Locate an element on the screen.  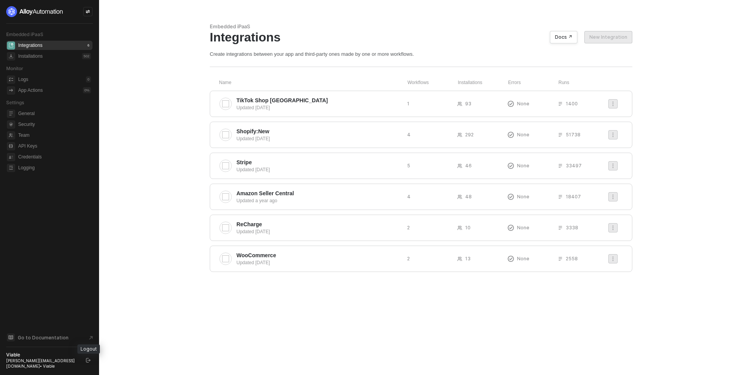
span: WooCommerce is located at coordinates (256, 255).